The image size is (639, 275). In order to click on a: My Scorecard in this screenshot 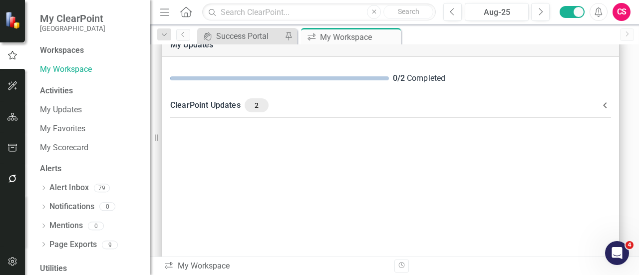, I will do `click(90, 148)`.